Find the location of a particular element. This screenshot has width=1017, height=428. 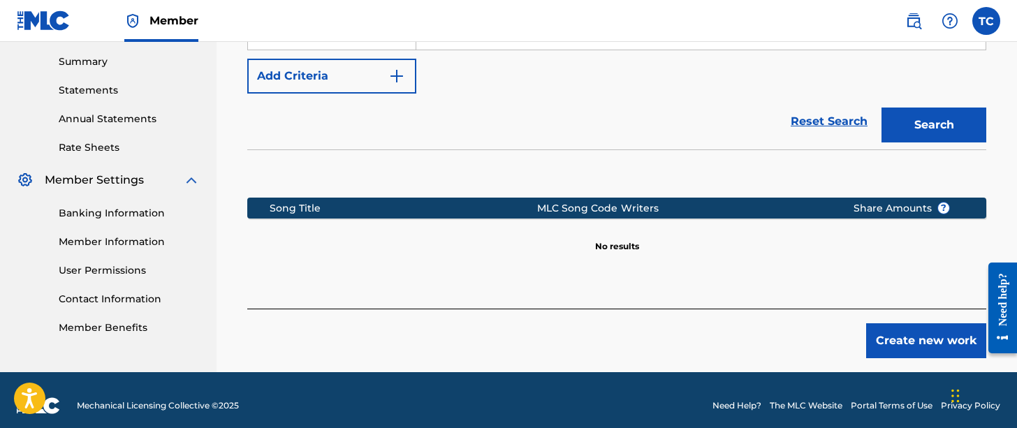

a: Public Search is located at coordinates (914, 21).